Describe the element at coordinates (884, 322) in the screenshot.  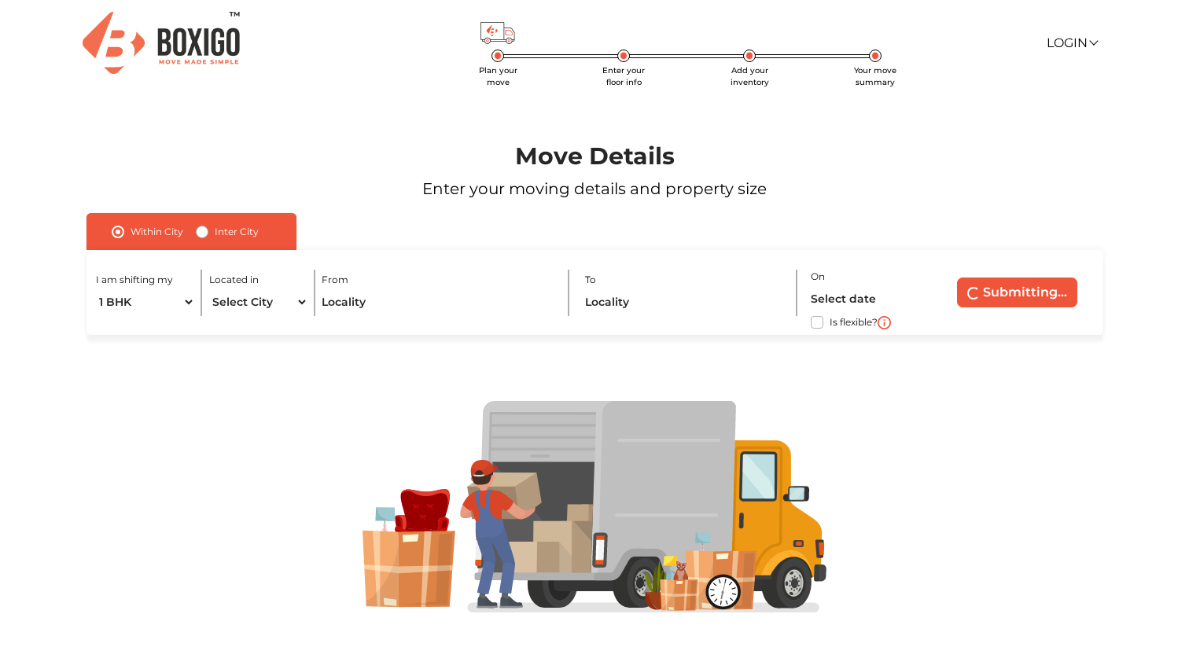
I see `img: i` at that location.